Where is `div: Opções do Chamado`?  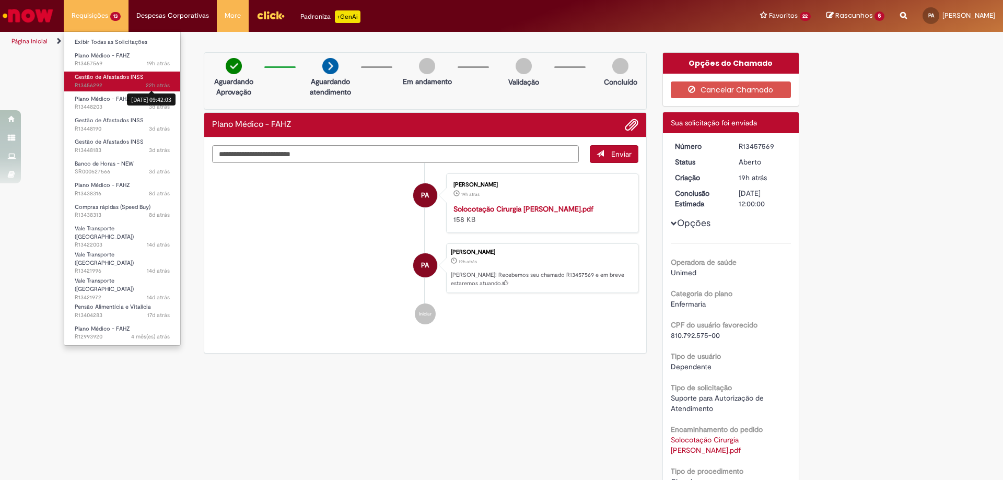 div: Opções do Chamado is located at coordinates (731, 63).